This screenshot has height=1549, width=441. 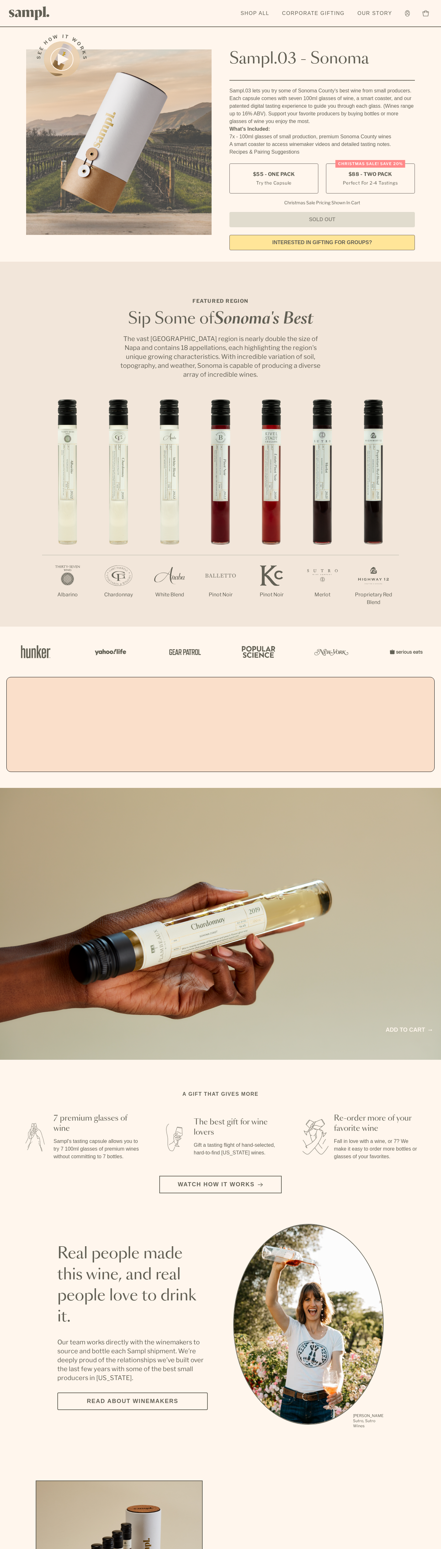 I want to click on a: Corporate Gifting, so click(x=313, y=13).